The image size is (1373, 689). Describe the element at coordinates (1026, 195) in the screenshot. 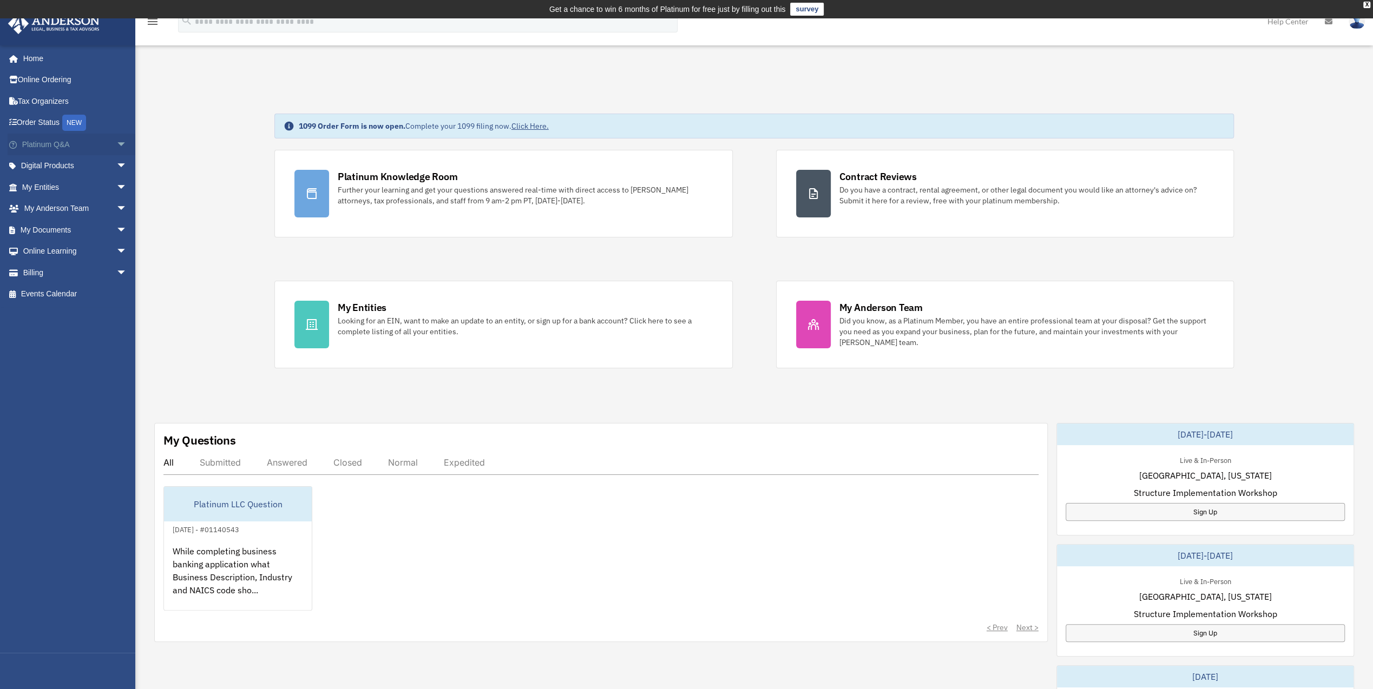

I see `div: Do you have a contract, rental agreement, or other legal document you would like an attorney's ad...` at that location.